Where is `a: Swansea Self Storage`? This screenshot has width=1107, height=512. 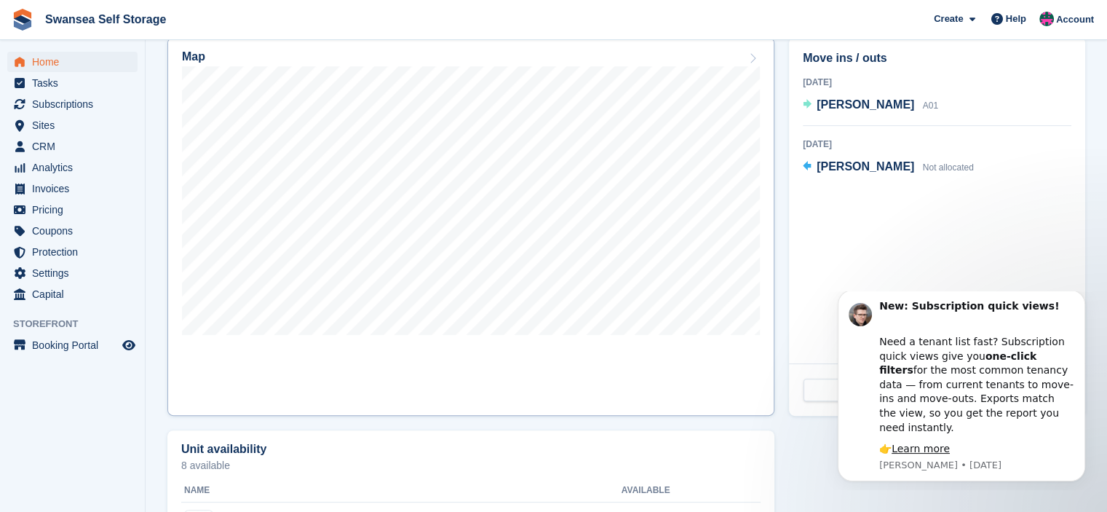 a: Swansea Self Storage is located at coordinates (106, 19).